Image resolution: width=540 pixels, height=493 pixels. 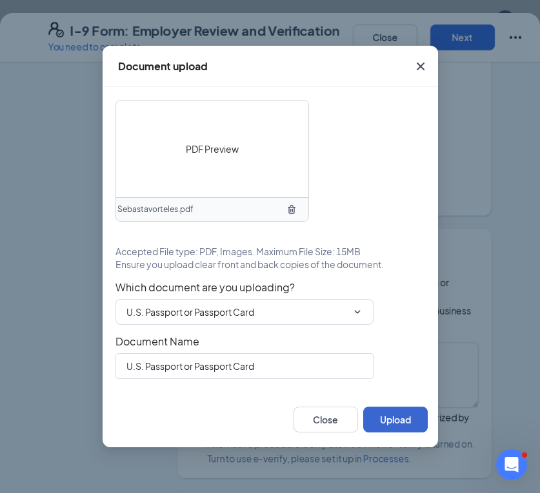 I want to click on span: Sebastavorteles.pdf, so click(x=155, y=210).